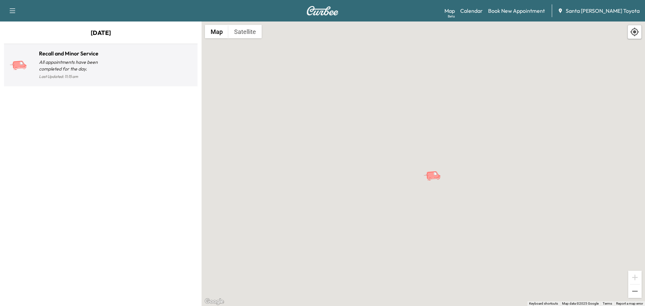  I want to click on a: MapBeta, so click(449, 11).